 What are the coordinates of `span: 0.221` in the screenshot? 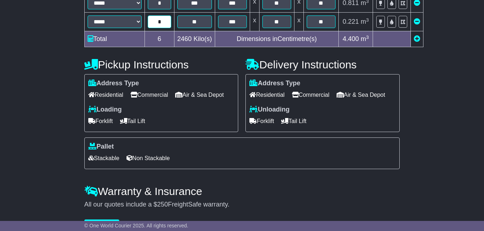 It's located at (350, 22).